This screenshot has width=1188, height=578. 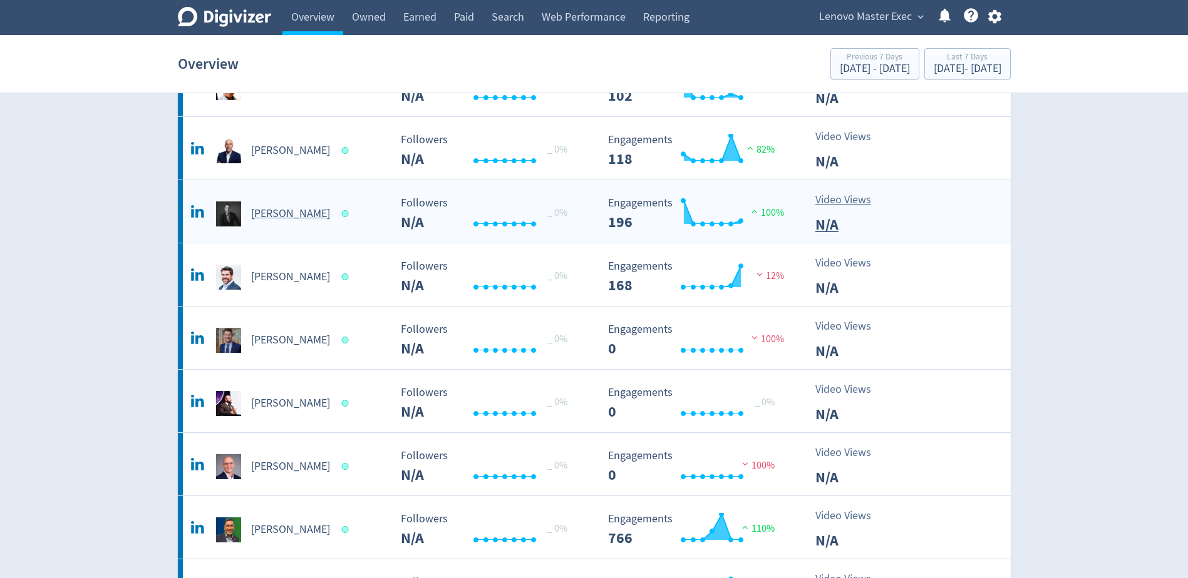 What do you see at coordinates (229, 214) in the screenshot?
I see `img: Marco Andresen undefined` at bounding box center [229, 214].